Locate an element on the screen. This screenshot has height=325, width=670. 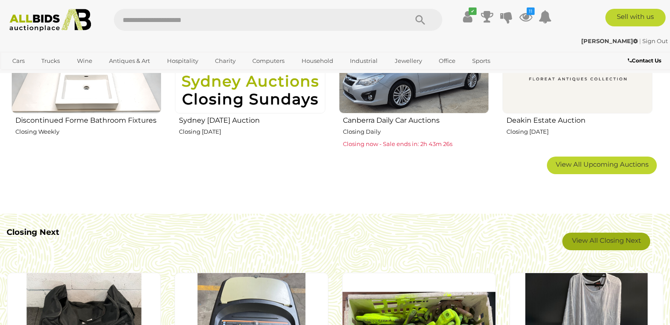
a: Sports is located at coordinates (481, 61).